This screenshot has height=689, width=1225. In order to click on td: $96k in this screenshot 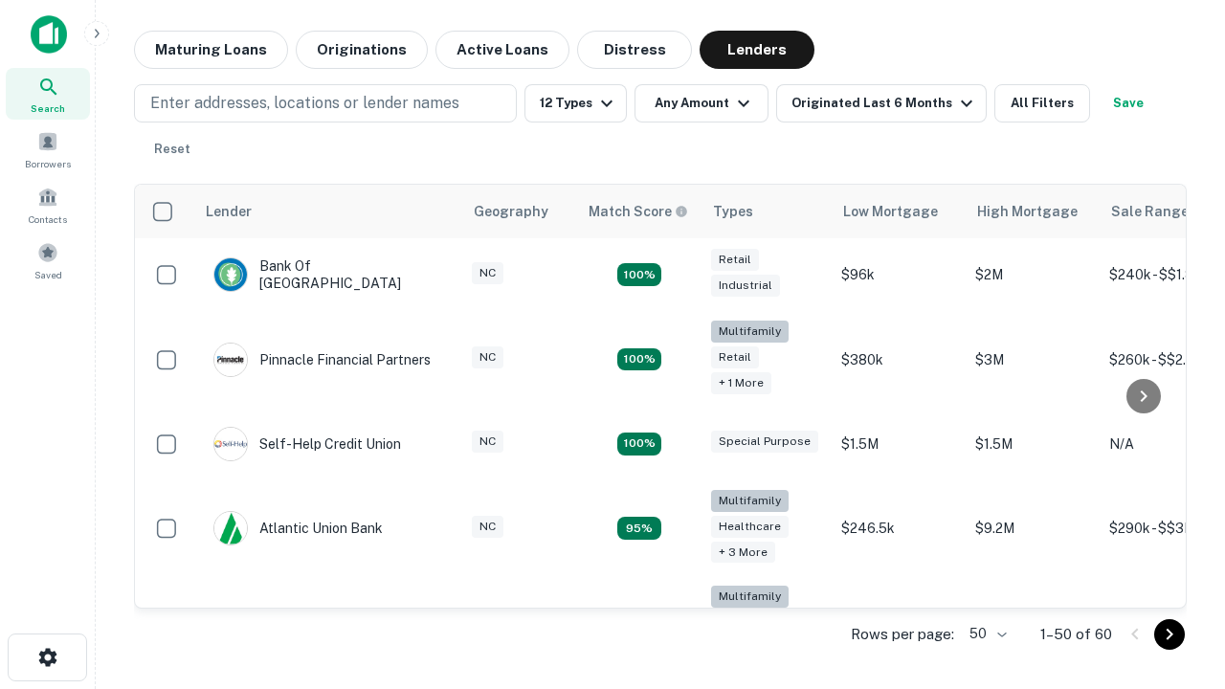, I will do `click(898, 275)`.